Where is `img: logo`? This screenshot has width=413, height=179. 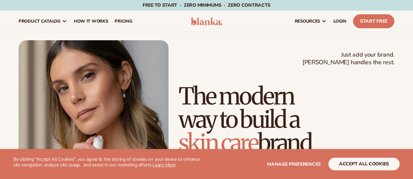 img: logo is located at coordinates (206, 21).